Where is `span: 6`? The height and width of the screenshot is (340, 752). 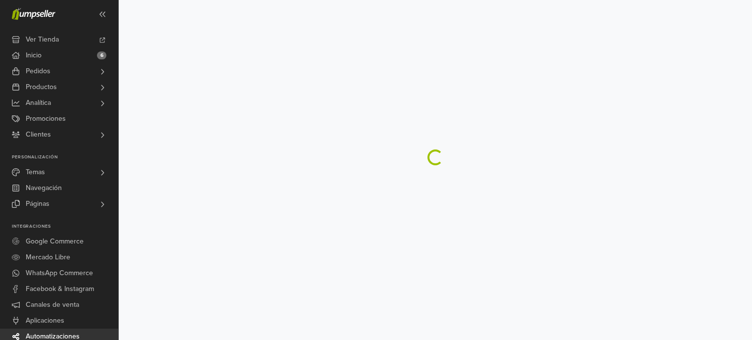 span: 6 is located at coordinates (101, 55).